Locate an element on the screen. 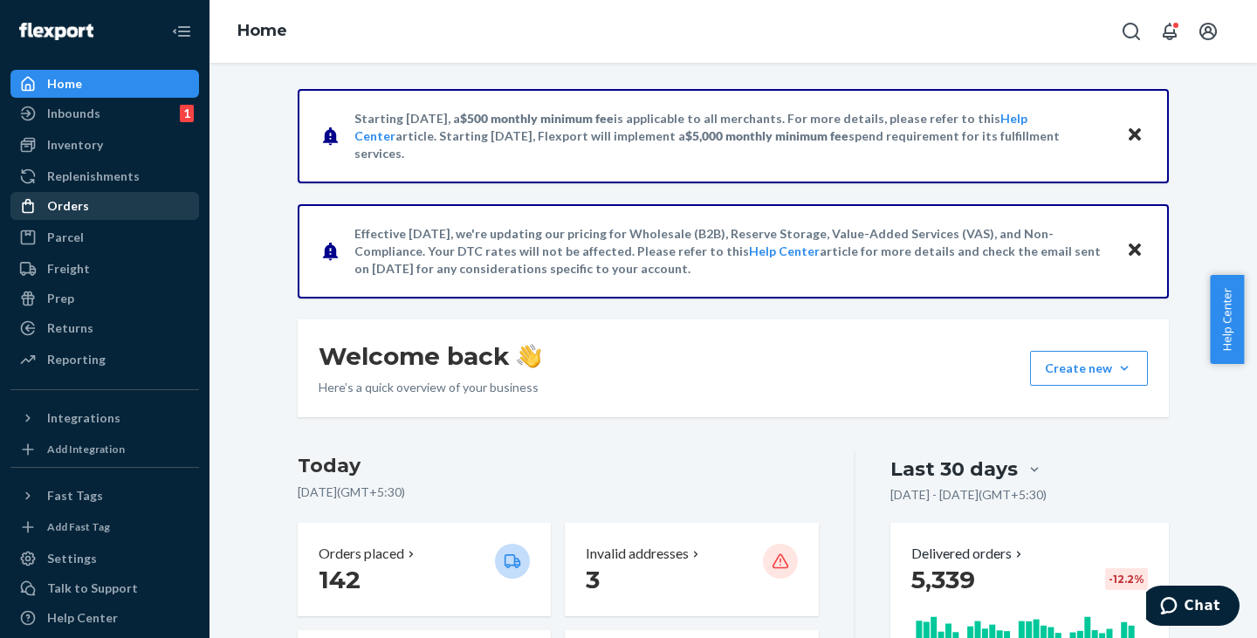 The height and width of the screenshot is (638, 1257). button: Create new is located at coordinates (1088, 368).